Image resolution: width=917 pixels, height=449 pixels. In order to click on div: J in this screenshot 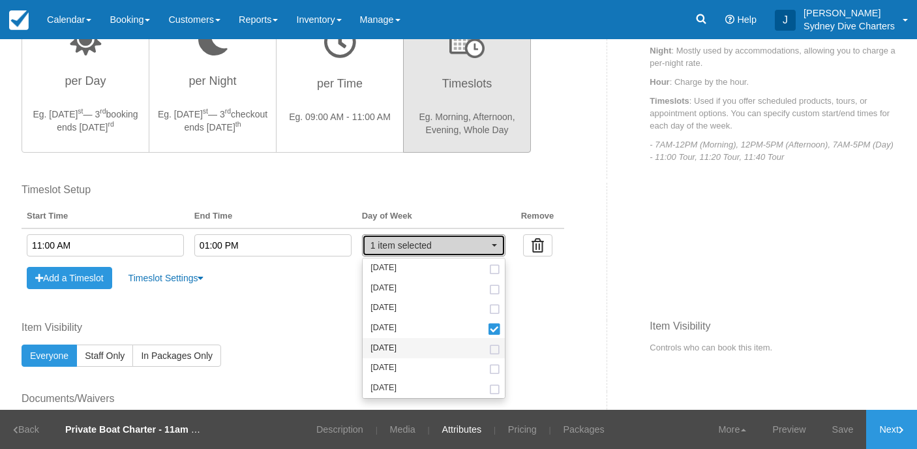, I will do `click(786, 20)`.